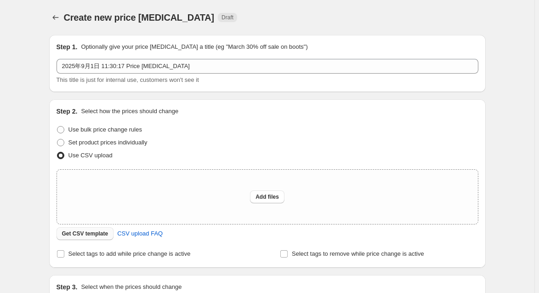 This screenshot has width=539, height=293. What do you see at coordinates (130, 111) in the screenshot?
I see `p: Select how the prices should change` at bounding box center [130, 111].